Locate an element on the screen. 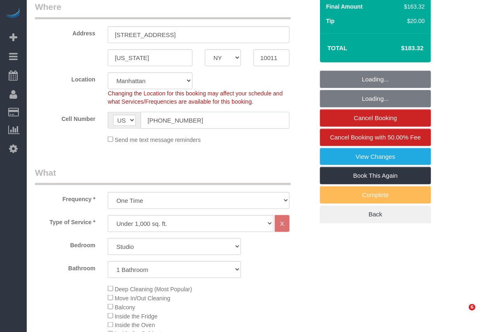 The image size is (480, 332). label: Cell Number is located at coordinates (65, 117).